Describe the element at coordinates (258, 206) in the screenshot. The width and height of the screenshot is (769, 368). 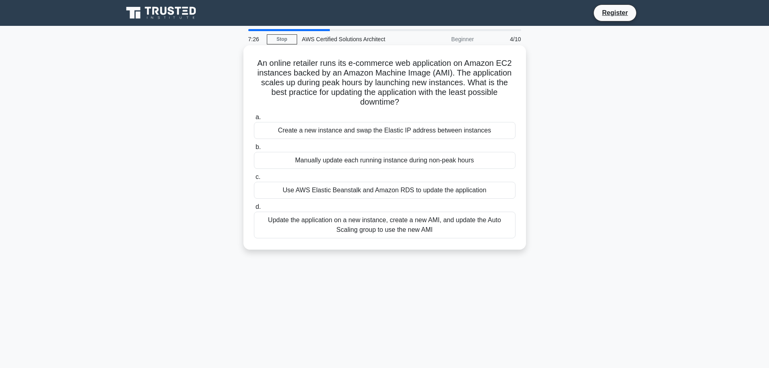
I see `span: d.` at that location.